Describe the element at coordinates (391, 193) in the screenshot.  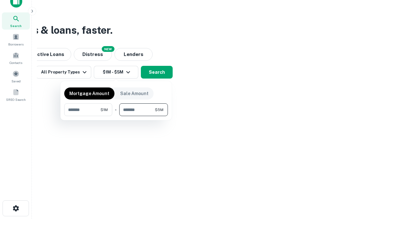
I see `div: Chat Widget` at that location.